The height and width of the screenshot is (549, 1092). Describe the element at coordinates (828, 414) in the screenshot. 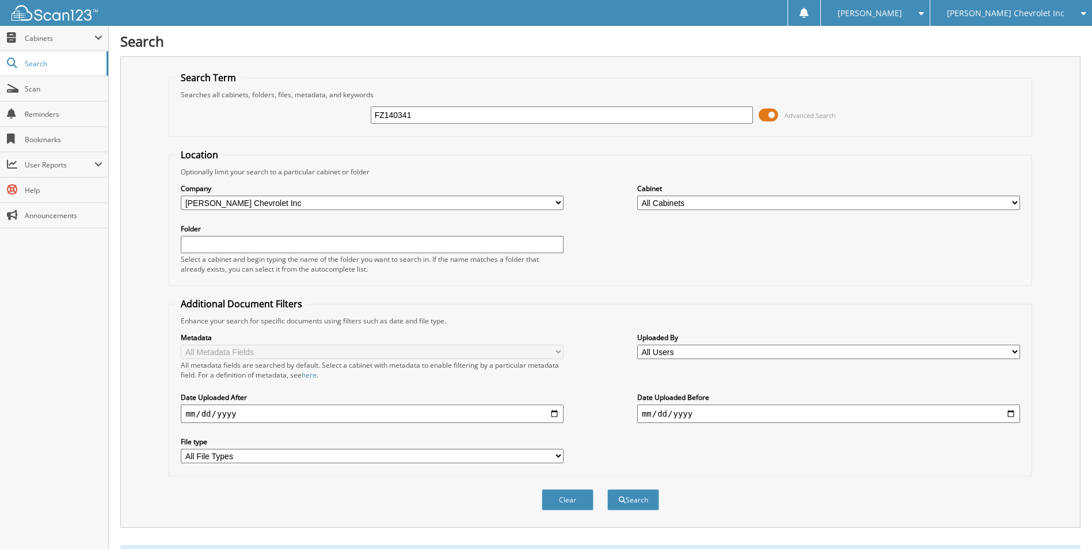

I see `input: end` at that location.